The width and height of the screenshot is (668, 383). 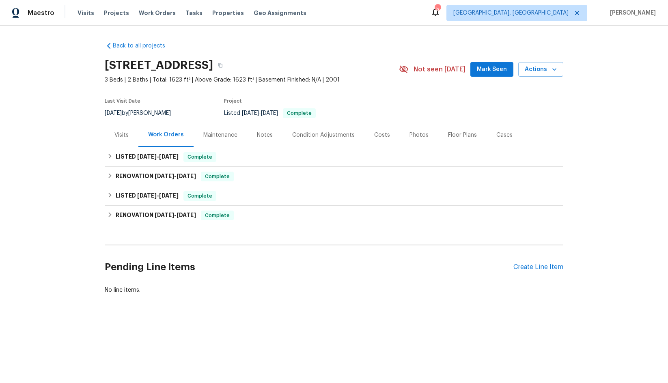 I want to click on button: Copy Address, so click(x=220, y=65).